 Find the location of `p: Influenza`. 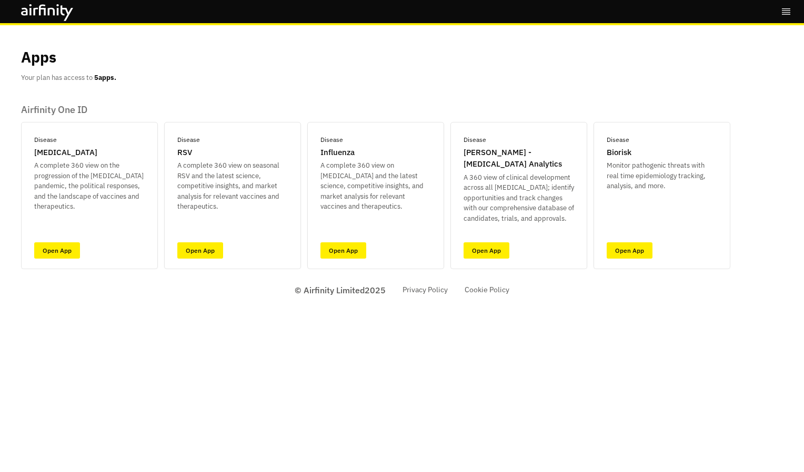

p: Influenza is located at coordinates (337, 153).